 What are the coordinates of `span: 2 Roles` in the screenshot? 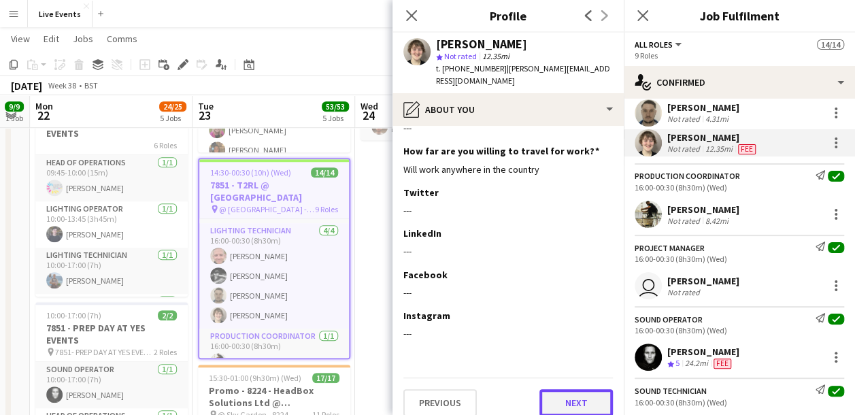 It's located at (165, 351).